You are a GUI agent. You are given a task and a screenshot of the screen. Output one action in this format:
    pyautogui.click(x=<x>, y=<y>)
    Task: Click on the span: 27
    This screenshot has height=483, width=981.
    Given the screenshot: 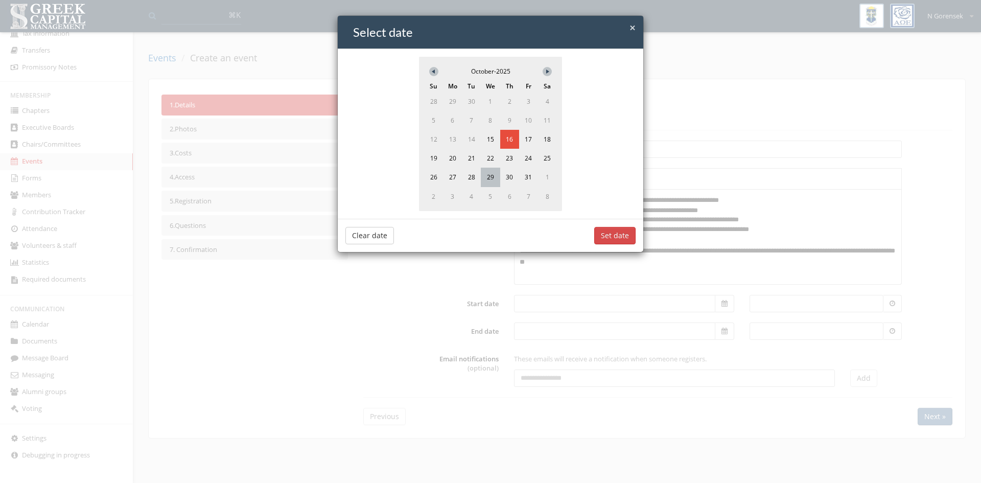 What is the action you would take?
    pyautogui.click(x=452, y=177)
    